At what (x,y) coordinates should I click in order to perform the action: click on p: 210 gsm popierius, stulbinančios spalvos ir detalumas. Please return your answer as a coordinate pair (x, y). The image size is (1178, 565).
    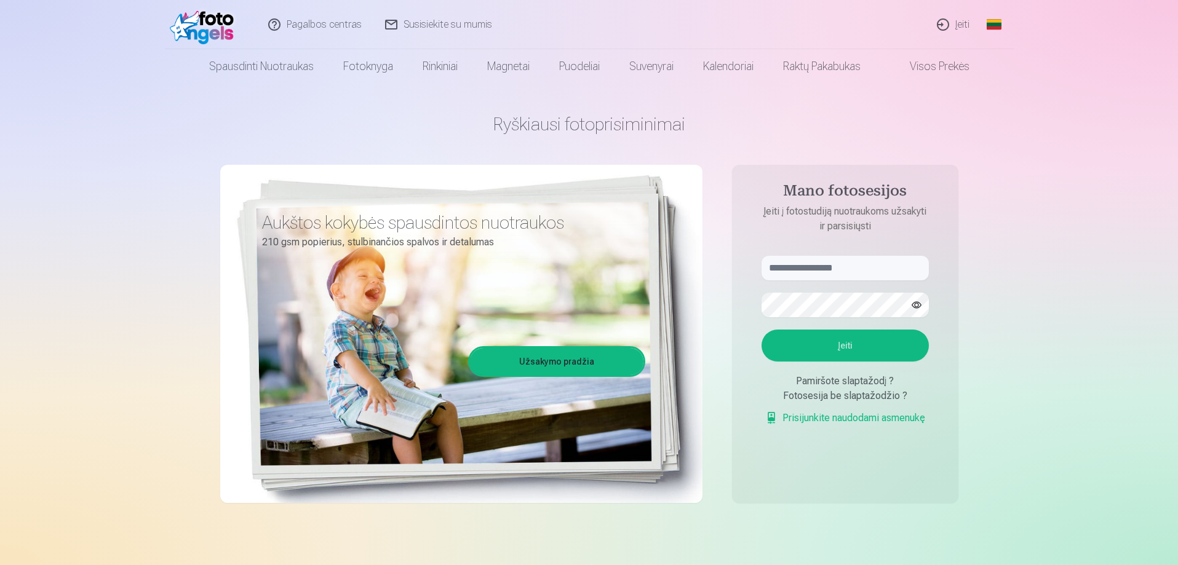
    Looking at the image, I should click on (449, 242).